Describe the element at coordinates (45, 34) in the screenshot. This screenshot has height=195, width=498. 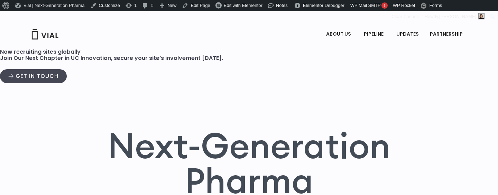
I see `img: Vial Logo` at that location.